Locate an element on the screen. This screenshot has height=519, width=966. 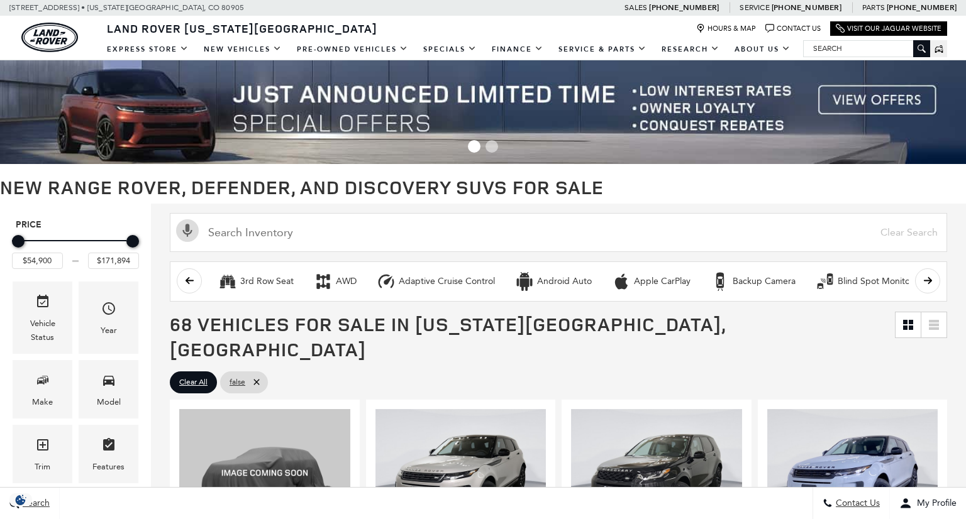
a: Pre-Owned Vehicles is located at coordinates (352, 49).